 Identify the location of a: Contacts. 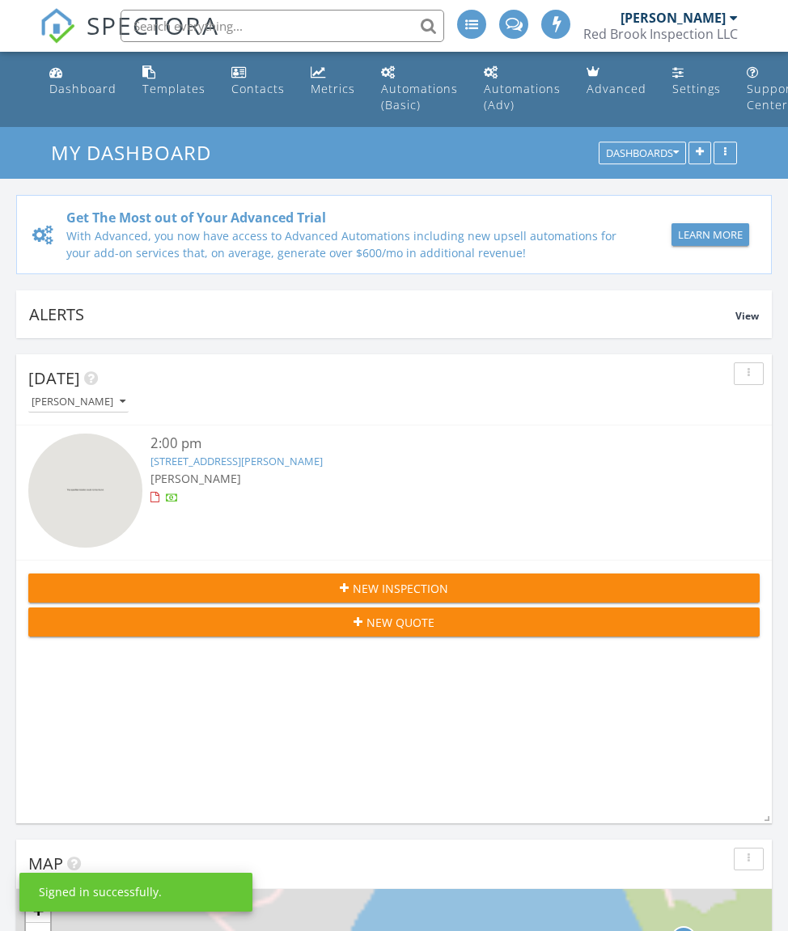
(258, 81).